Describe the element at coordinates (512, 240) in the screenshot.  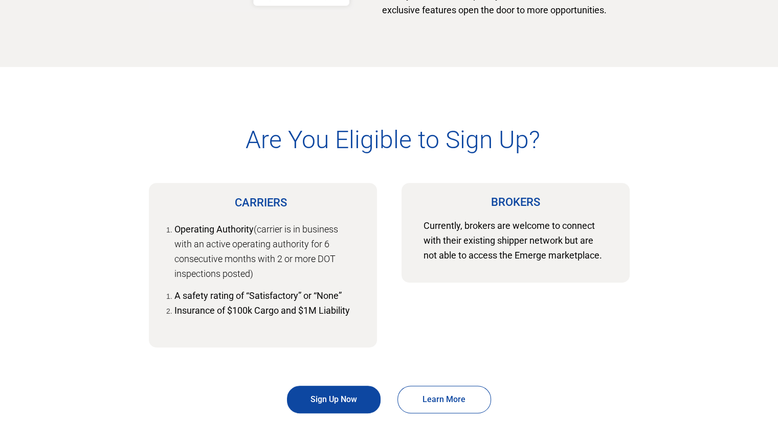
I see `span: Currently, brokers are welcome to connect with their existing shipper network but are not able to...` at that location.